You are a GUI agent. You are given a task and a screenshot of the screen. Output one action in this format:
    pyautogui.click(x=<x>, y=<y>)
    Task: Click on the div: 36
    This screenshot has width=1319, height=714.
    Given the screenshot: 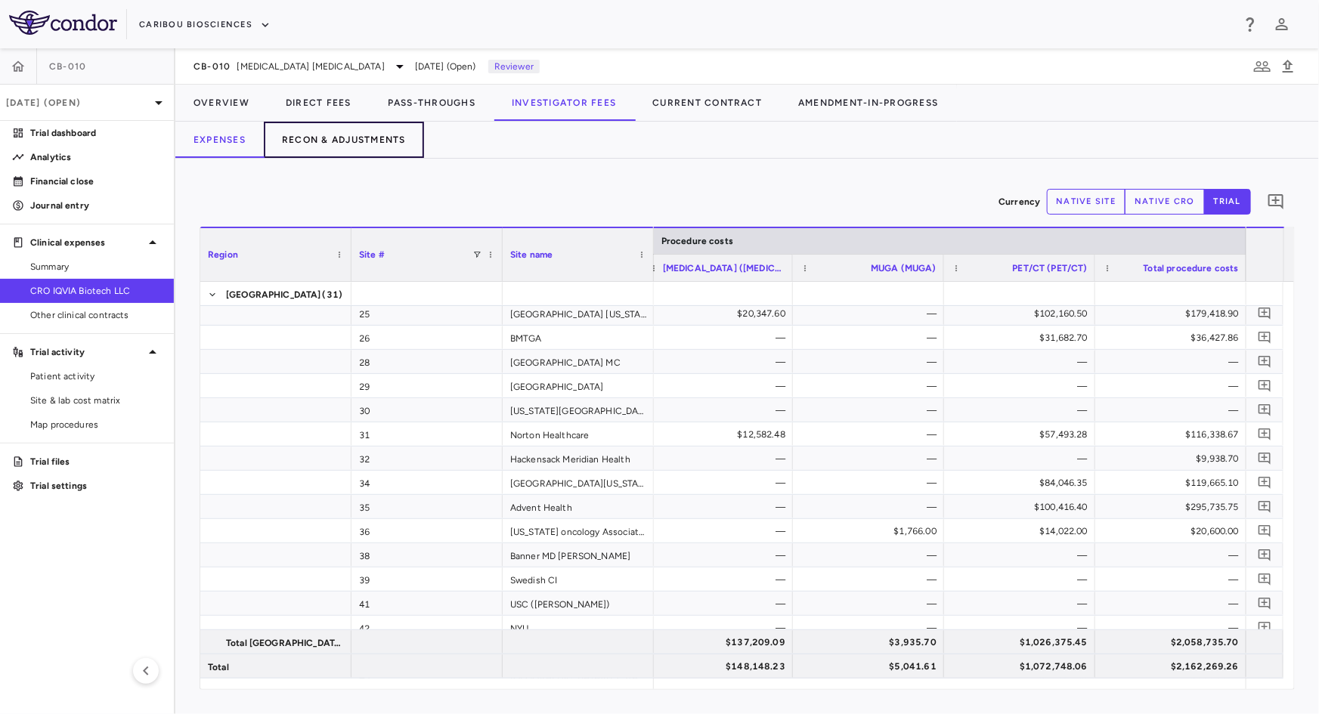 What is the action you would take?
    pyautogui.click(x=427, y=531)
    